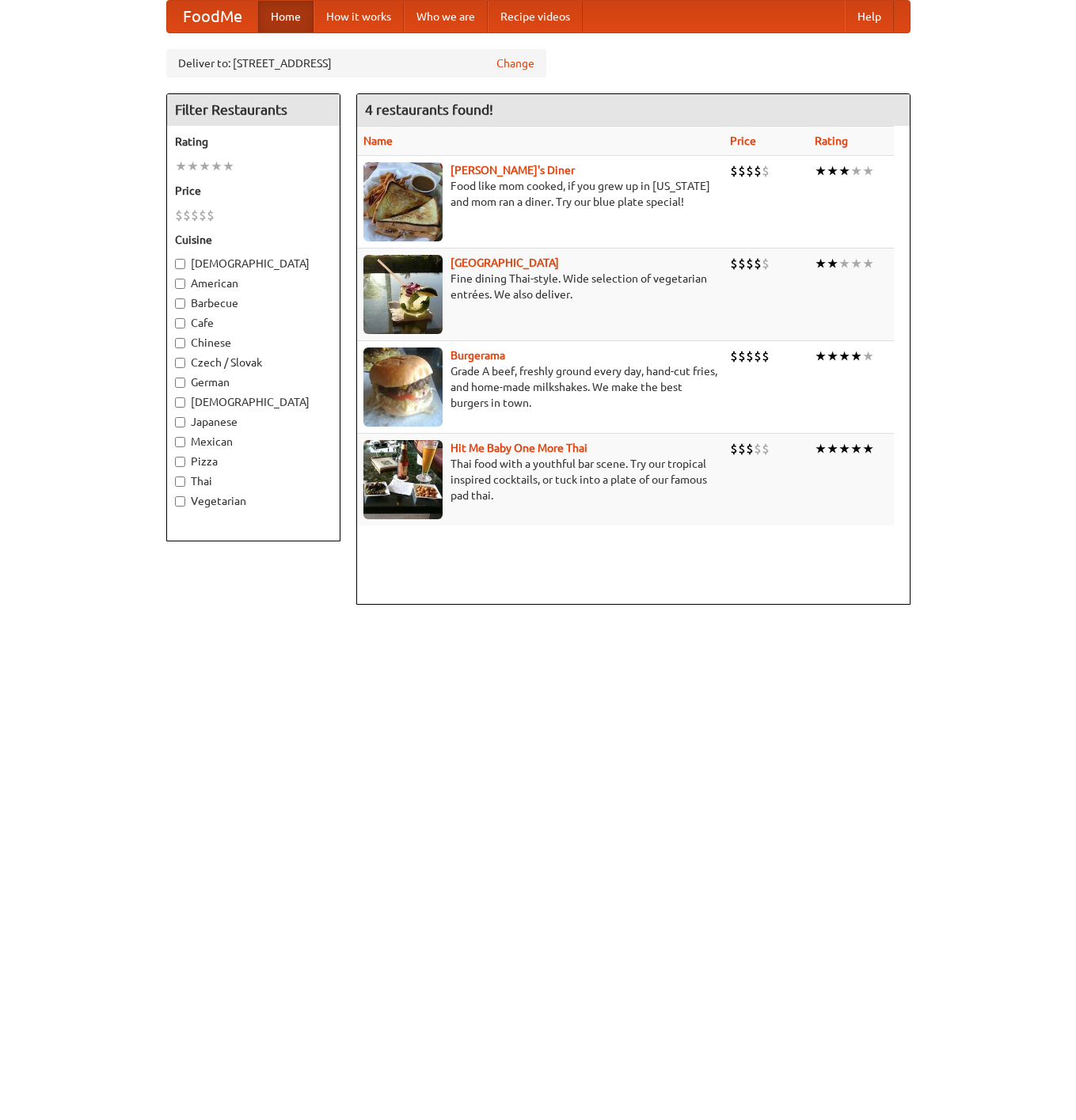  I want to click on label: Thai, so click(254, 481).